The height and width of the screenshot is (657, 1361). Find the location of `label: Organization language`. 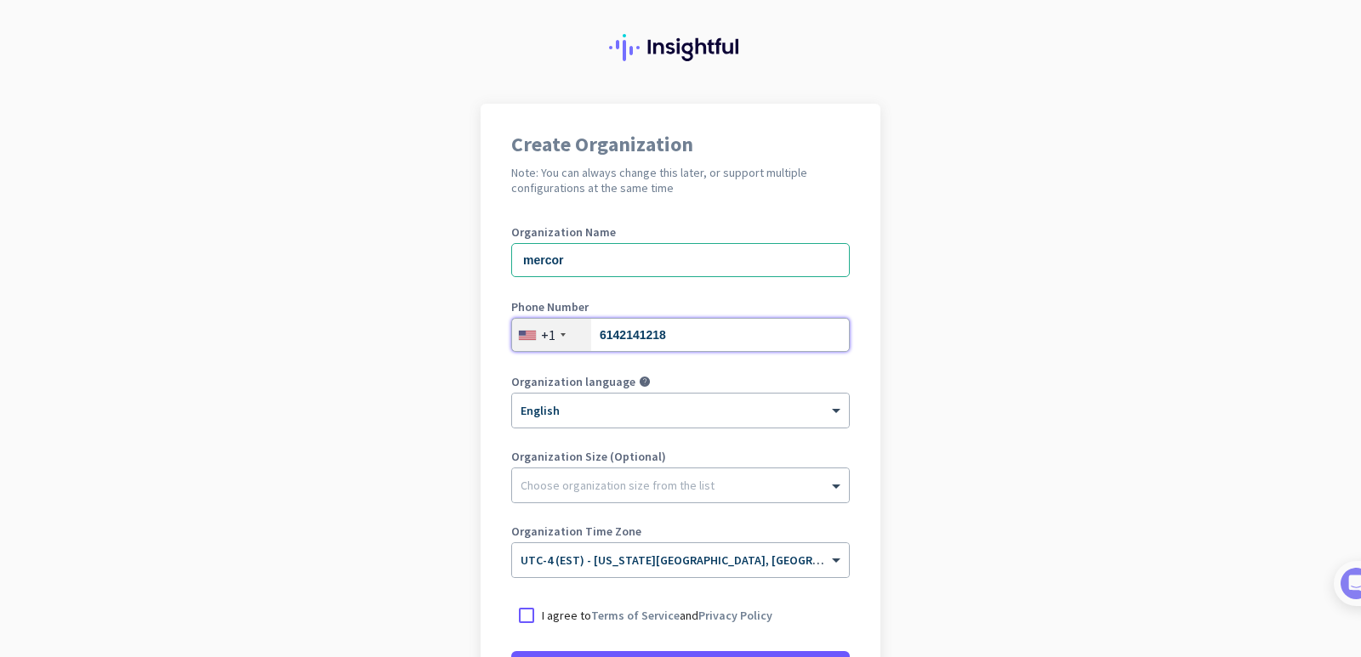

label: Organization language is located at coordinates (573, 382).